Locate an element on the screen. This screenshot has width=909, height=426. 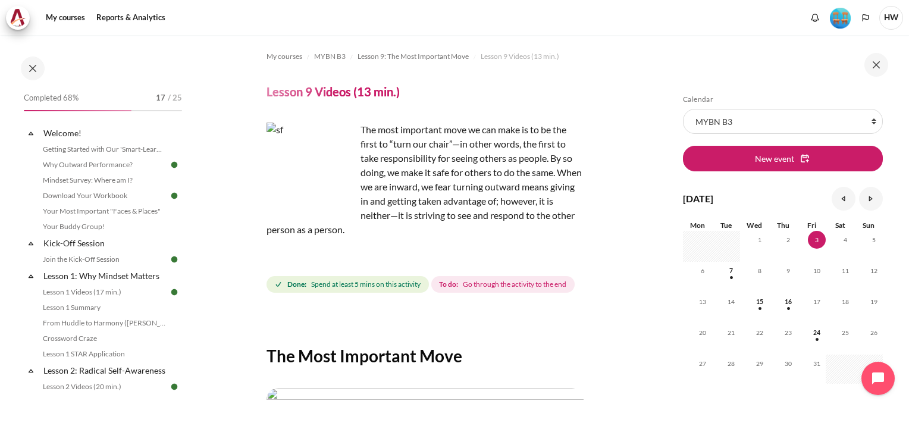
span: 5 is located at coordinates (874, 240).